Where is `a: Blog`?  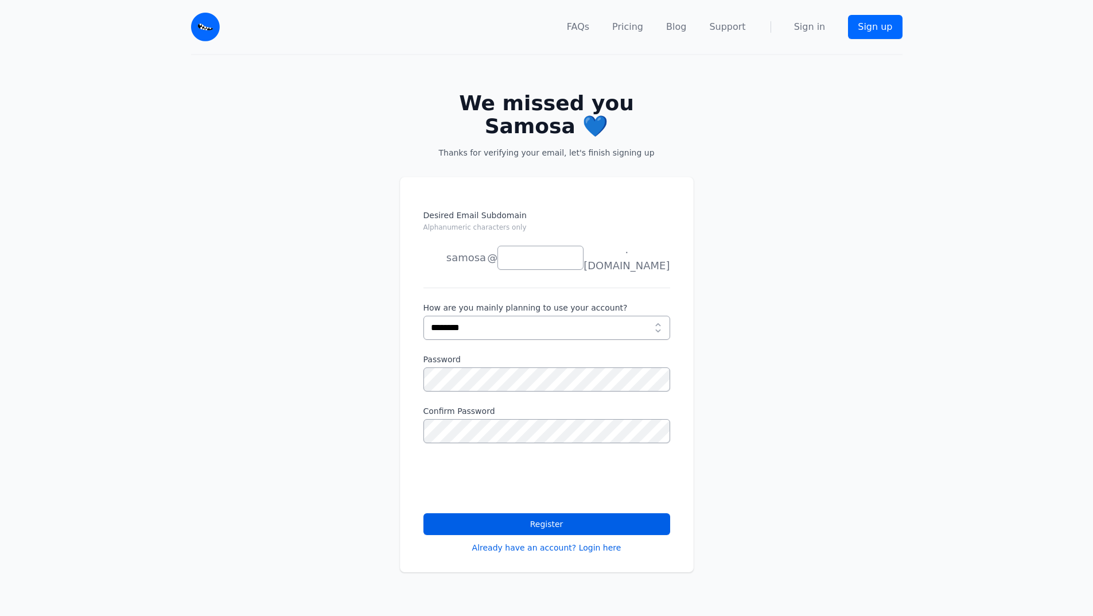 a: Blog is located at coordinates (676, 27).